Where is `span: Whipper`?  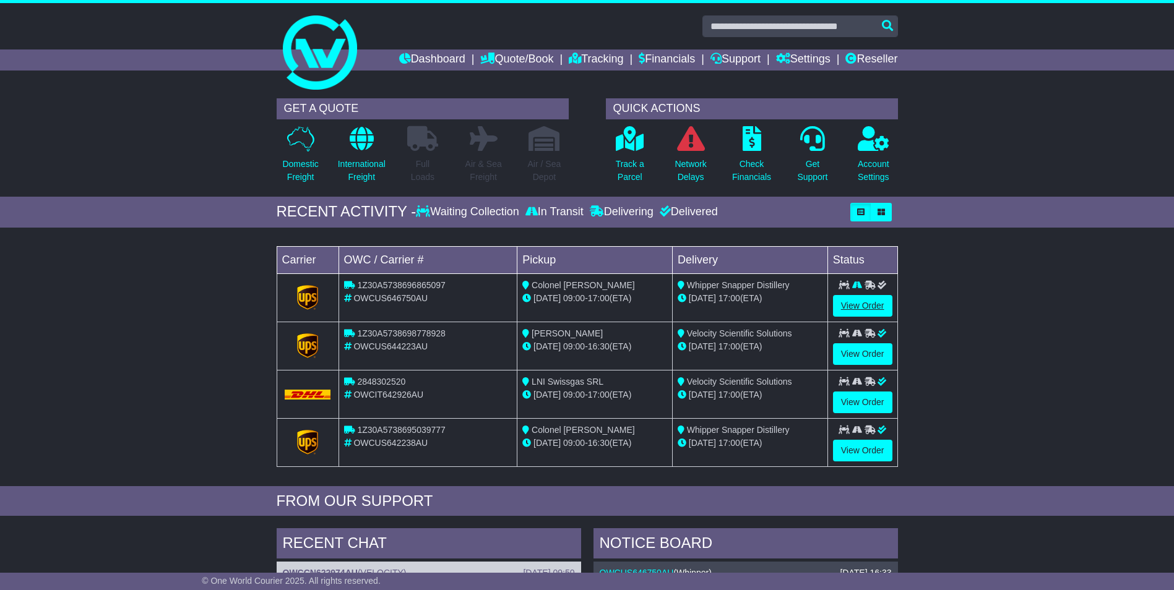
span: Whipper is located at coordinates (692, 573).